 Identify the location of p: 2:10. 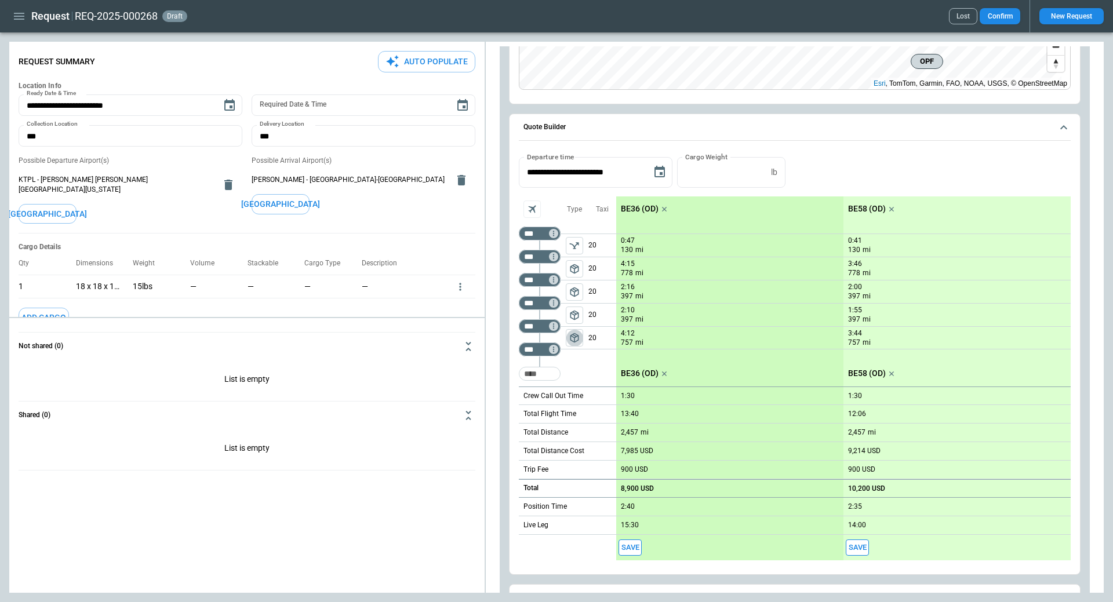
(628, 310).